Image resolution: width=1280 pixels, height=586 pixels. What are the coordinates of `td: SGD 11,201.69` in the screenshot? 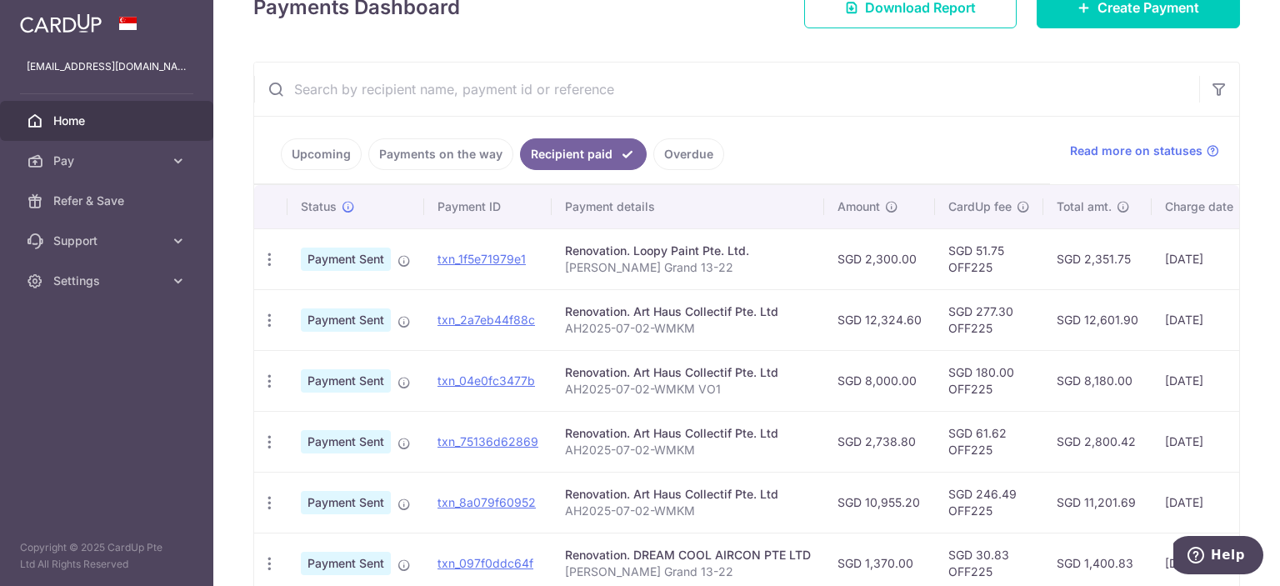 It's located at (1097, 502).